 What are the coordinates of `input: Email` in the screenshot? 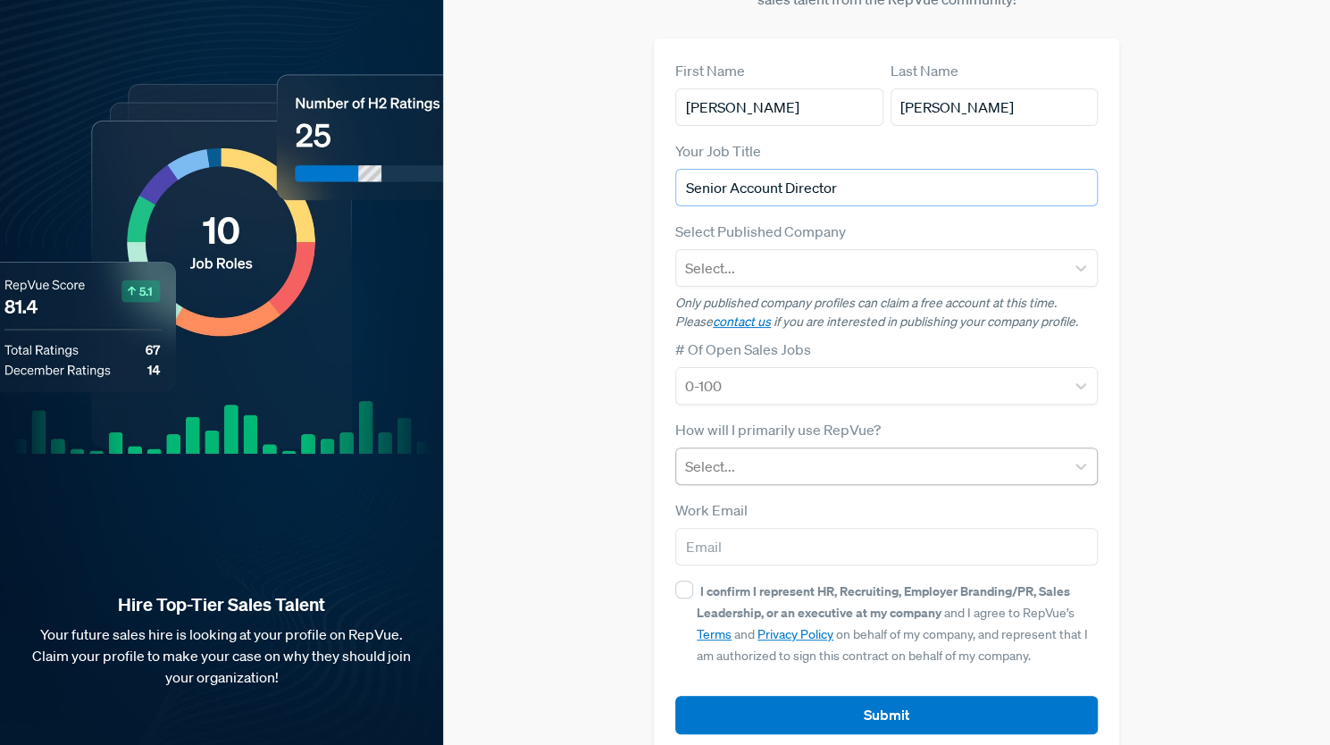 It's located at (886, 547).